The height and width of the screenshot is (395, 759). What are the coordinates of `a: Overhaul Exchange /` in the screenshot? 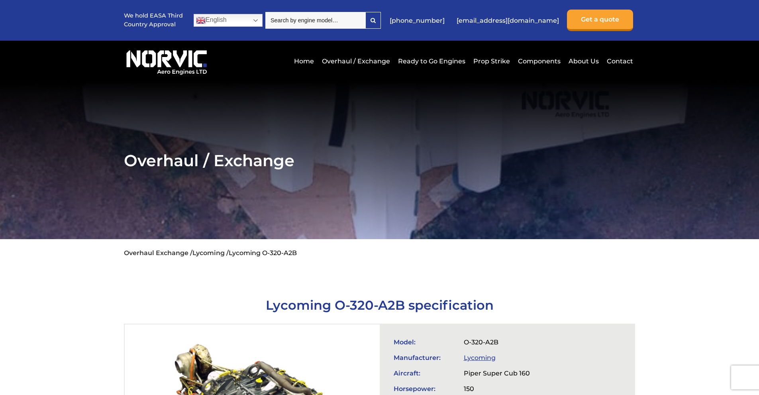 It's located at (158, 252).